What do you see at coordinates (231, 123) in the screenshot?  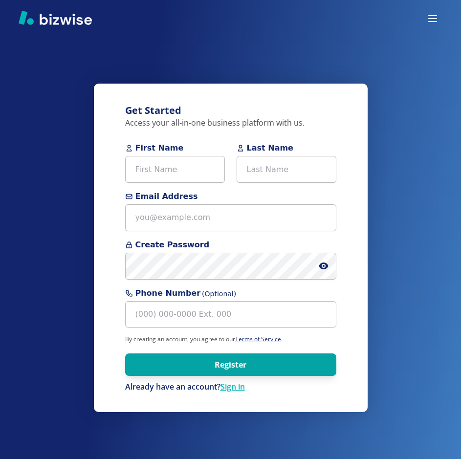 I see `p: Access your all-in-one business platform with us.` at bounding box center [231, 123].